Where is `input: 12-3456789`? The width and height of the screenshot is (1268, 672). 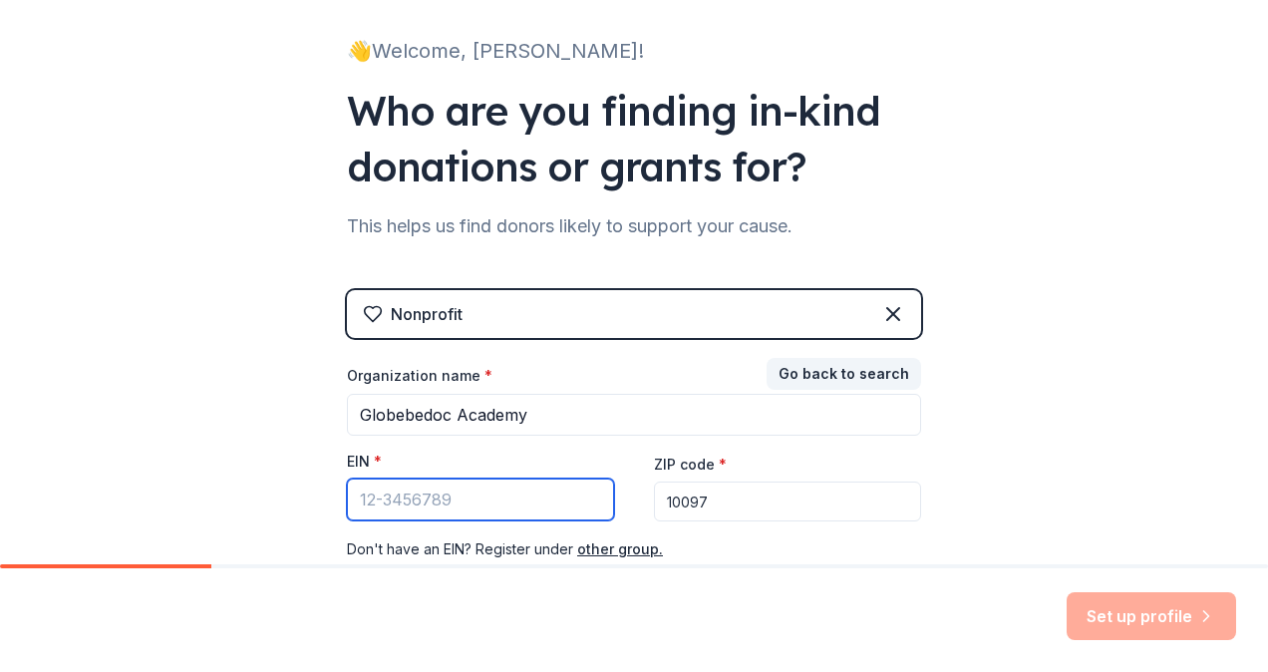 input: 12-3456789 is located at coordinates (480, 499).